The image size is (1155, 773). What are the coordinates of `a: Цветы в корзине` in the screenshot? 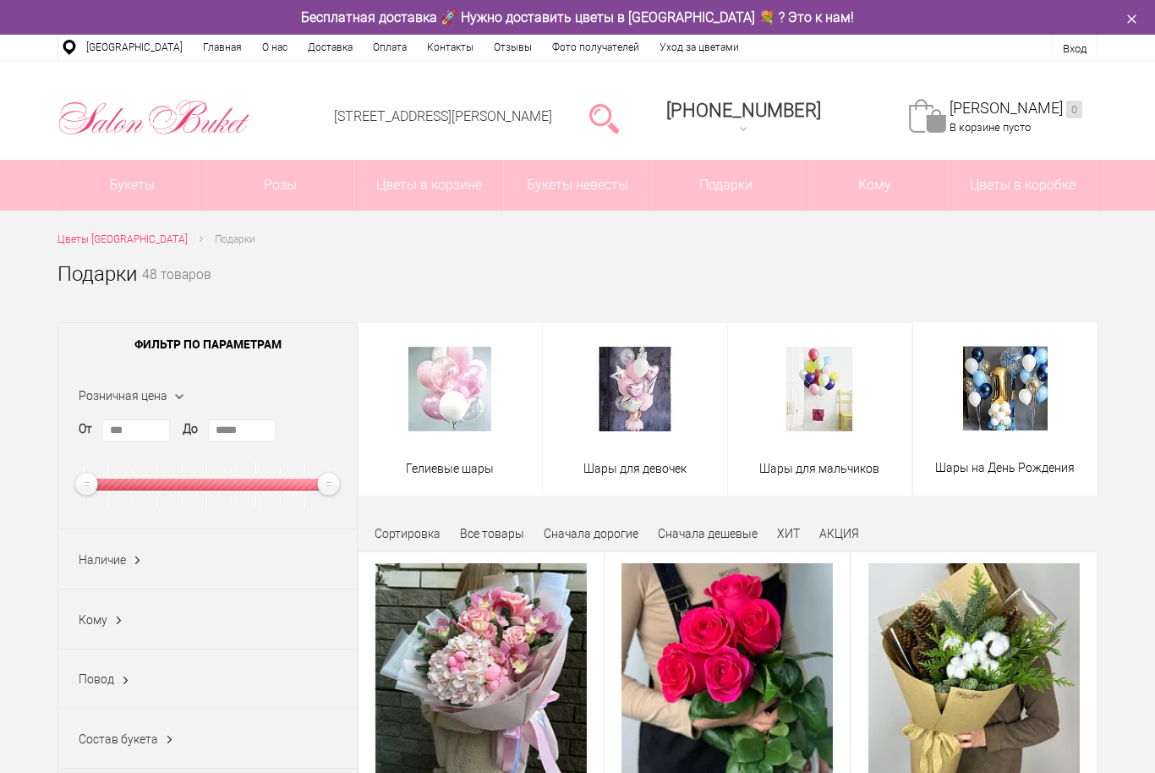 It's located at (429, 185).